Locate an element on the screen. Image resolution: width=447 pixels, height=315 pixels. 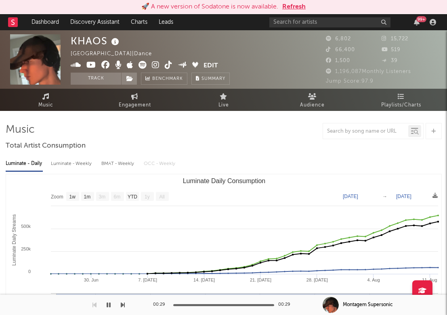
span: 1,196,087 Monthly Listeners is located at coordinates (368, 71).